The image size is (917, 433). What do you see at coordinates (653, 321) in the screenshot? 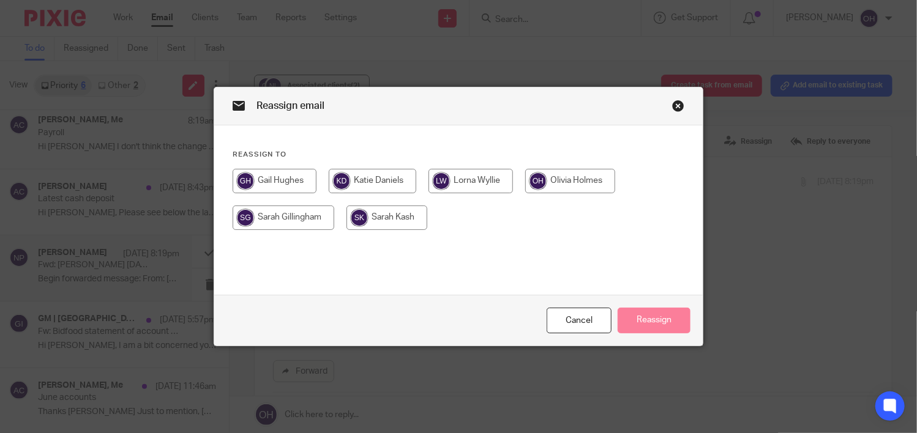
I see `button: Reassign` at bounding box center [653, 321].